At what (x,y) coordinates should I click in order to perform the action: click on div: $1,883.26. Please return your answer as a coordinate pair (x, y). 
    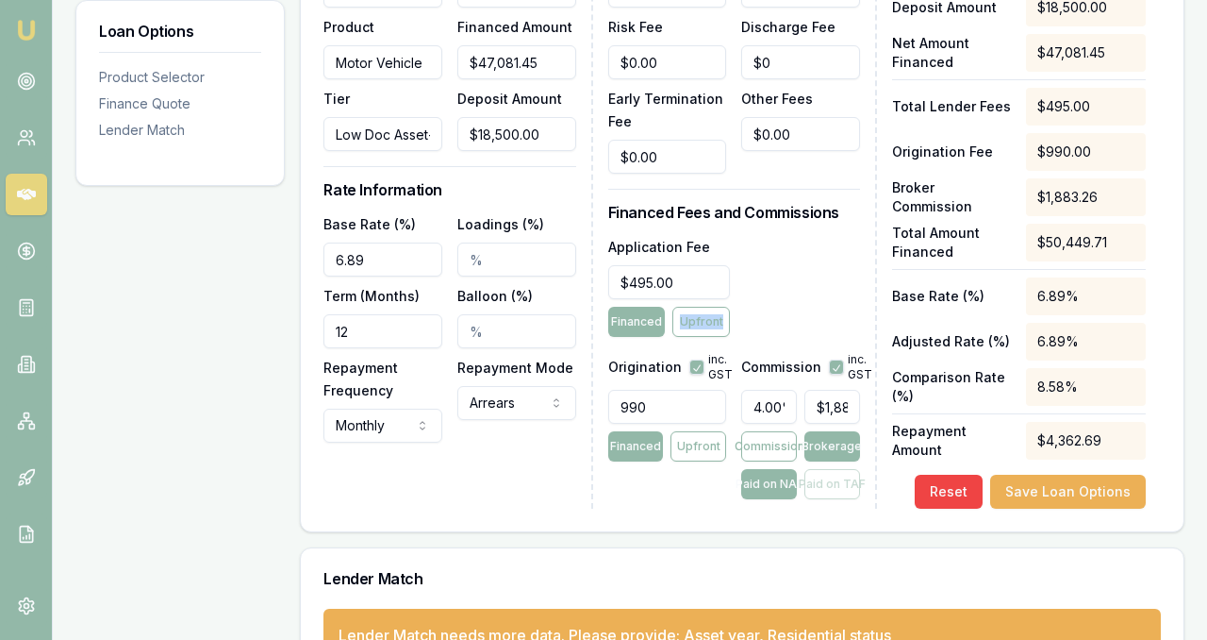
    Looking at the image, I should click on (1086, 197).